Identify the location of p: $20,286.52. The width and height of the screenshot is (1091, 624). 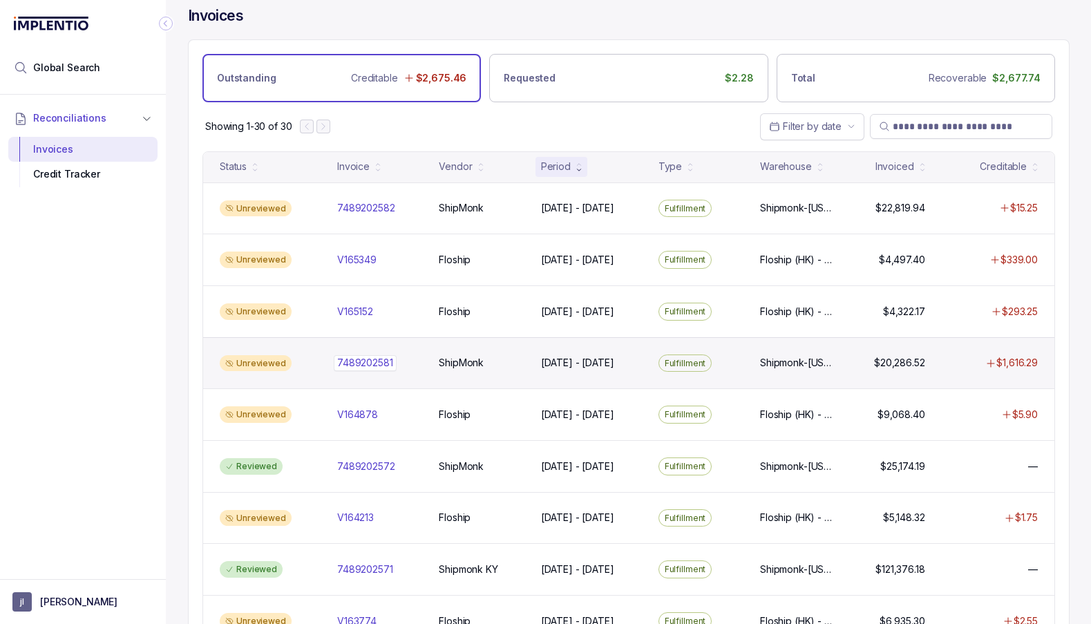
(899, 363).